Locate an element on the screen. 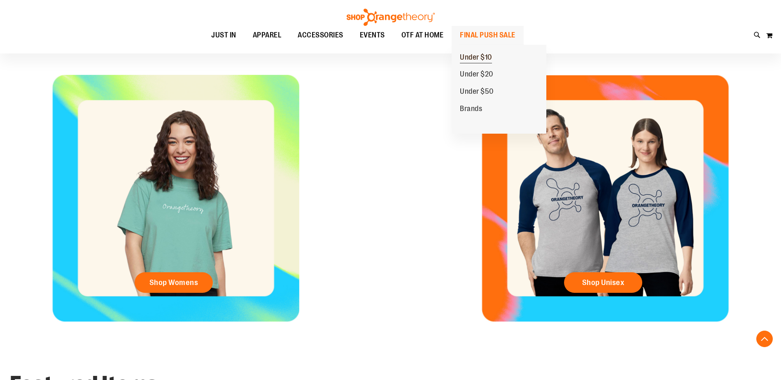  span: Brands is located at coordinates (471, 110).